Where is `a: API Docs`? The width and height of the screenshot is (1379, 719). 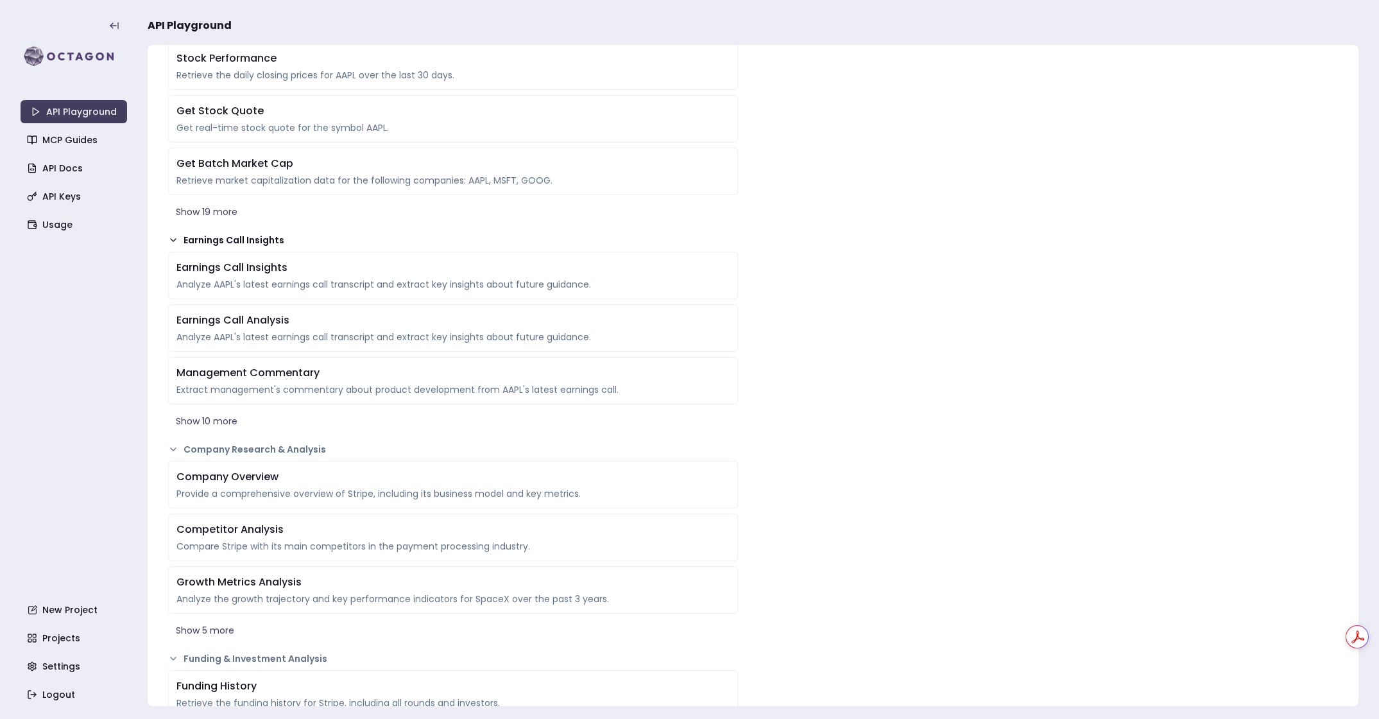 a: API Docs is located at coordinates (75, 168).